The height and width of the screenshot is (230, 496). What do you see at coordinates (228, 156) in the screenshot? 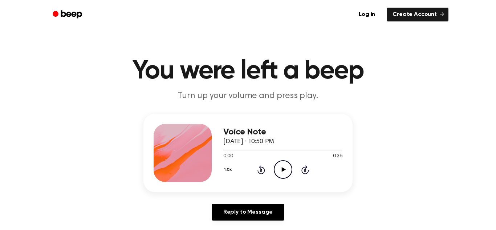
I see `span: 0:00` at bounding box center [228, 156].